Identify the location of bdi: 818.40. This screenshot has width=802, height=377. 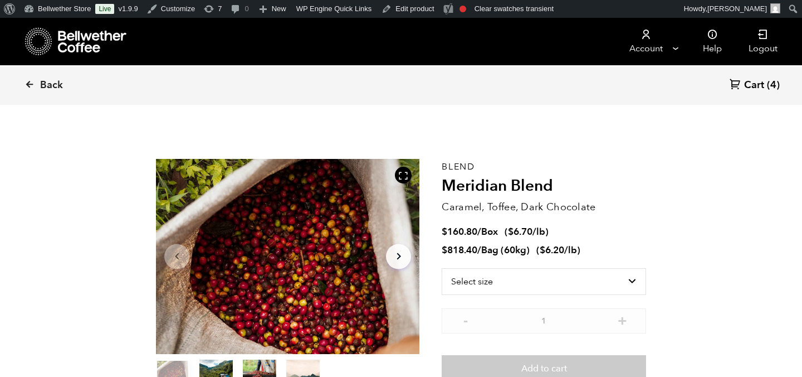
(460, 250).